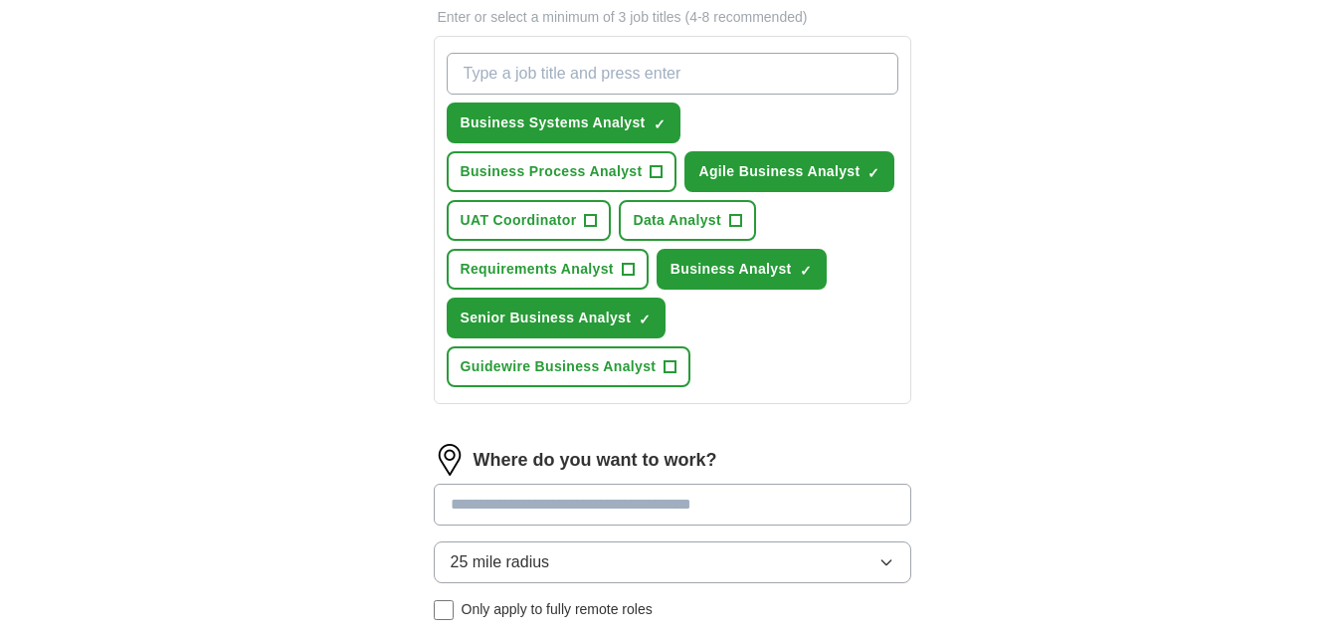 This screenshot has width=1344, height=638. Describe the element at coordinates (673, 74) in the screenshot. I see `input: Type a job title and press enter` at that location.